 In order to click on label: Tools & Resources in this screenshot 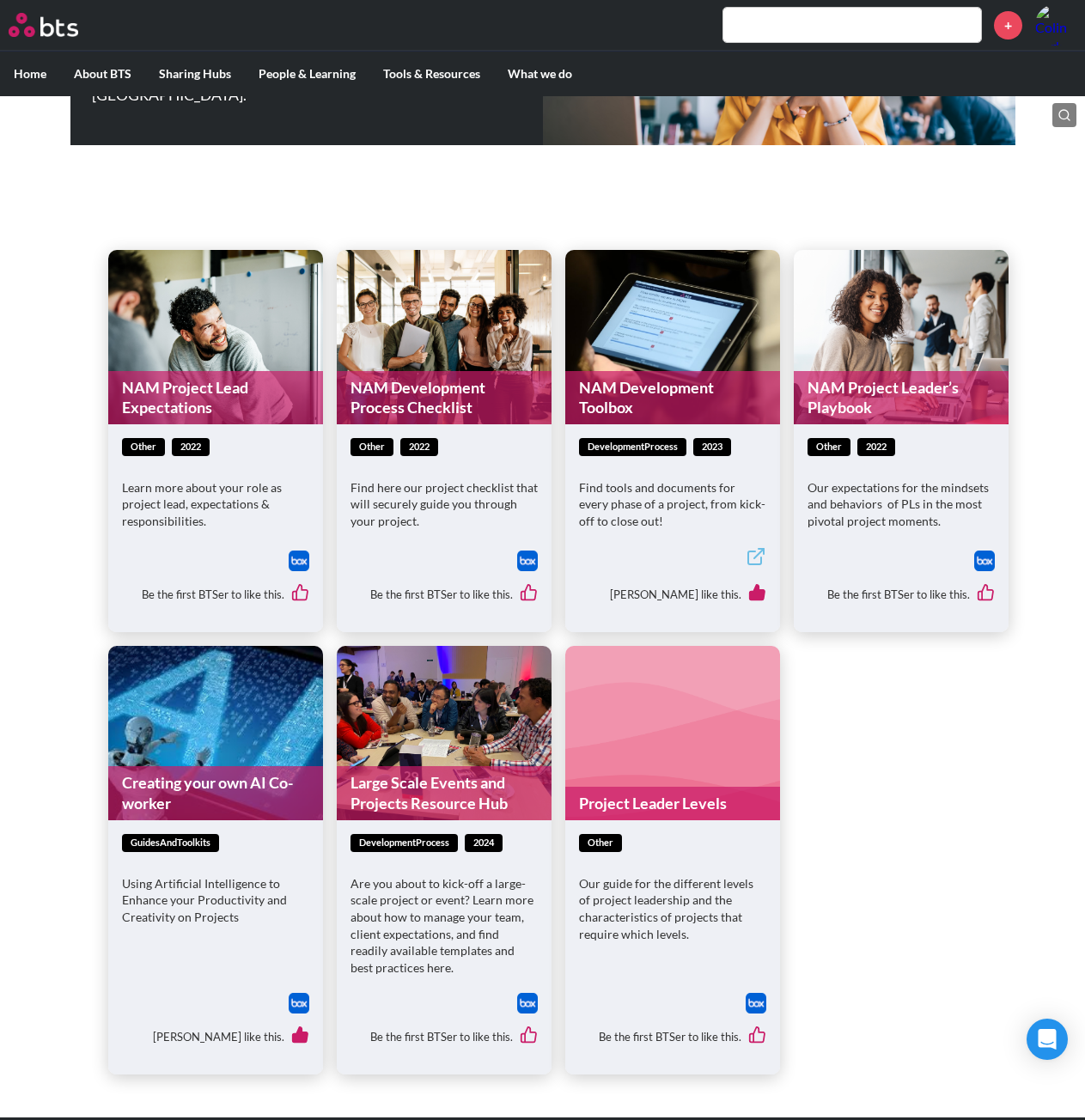, I will do `click(431, 74)`.